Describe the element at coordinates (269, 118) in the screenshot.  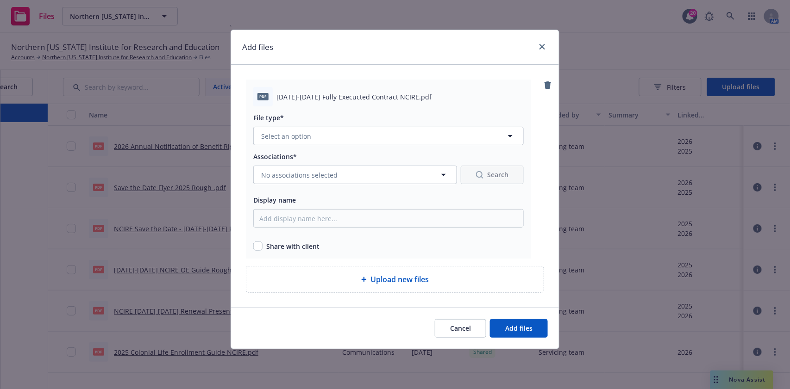
I see `span: File type*` at that location.